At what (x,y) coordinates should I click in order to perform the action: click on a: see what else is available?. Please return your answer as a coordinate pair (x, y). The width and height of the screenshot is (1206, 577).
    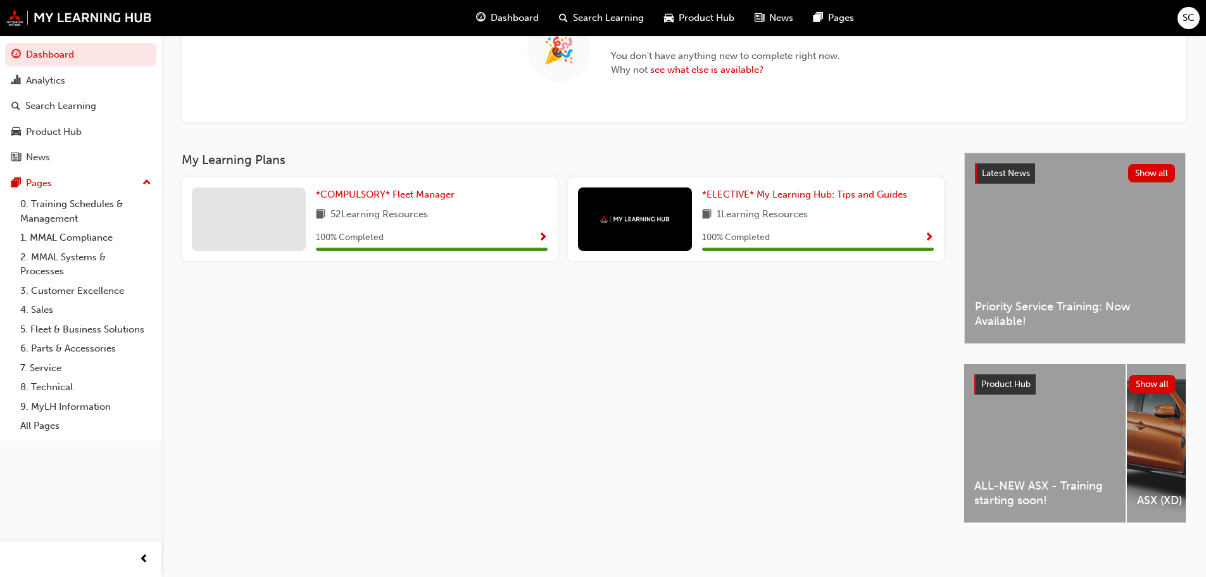
    Looking at the image, I should click on (706, 70).